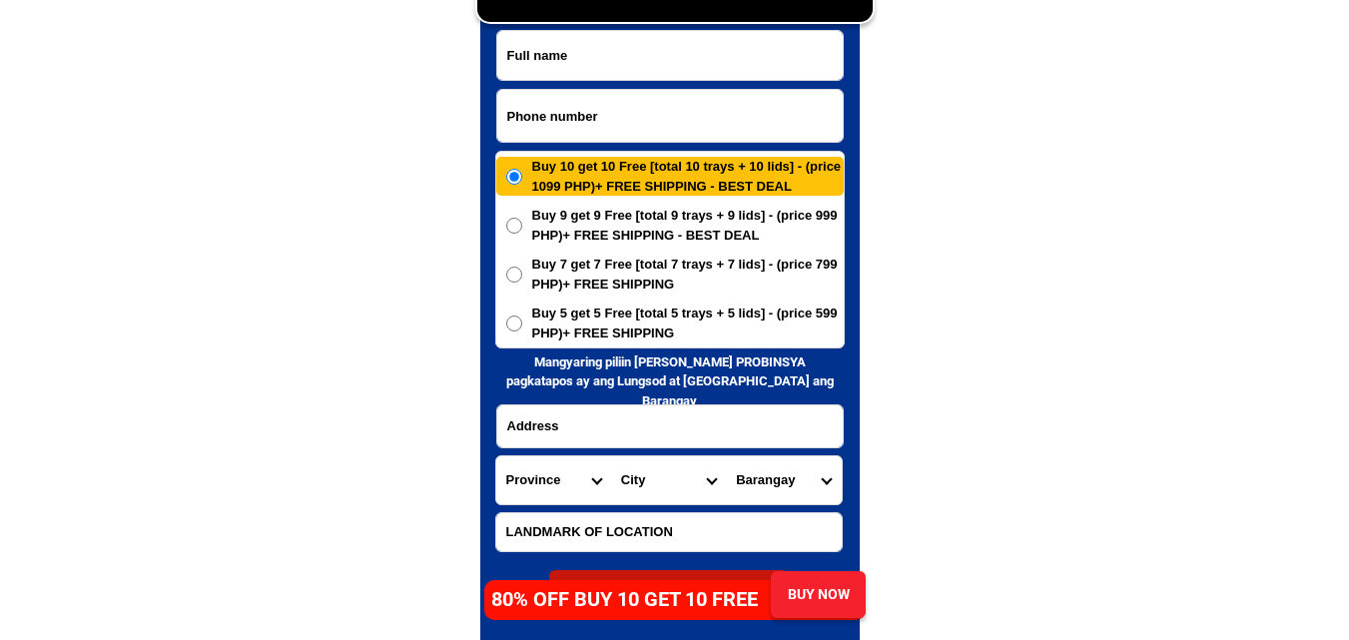  Describe the element at coordinates (688, 176) in the screenshot. I see `span: Buy 10 get 10 Free [total 10 trays + 10 lids] - (price 1099 PHP)+ FREE SHIPPING - BEST DEAL` at that location.